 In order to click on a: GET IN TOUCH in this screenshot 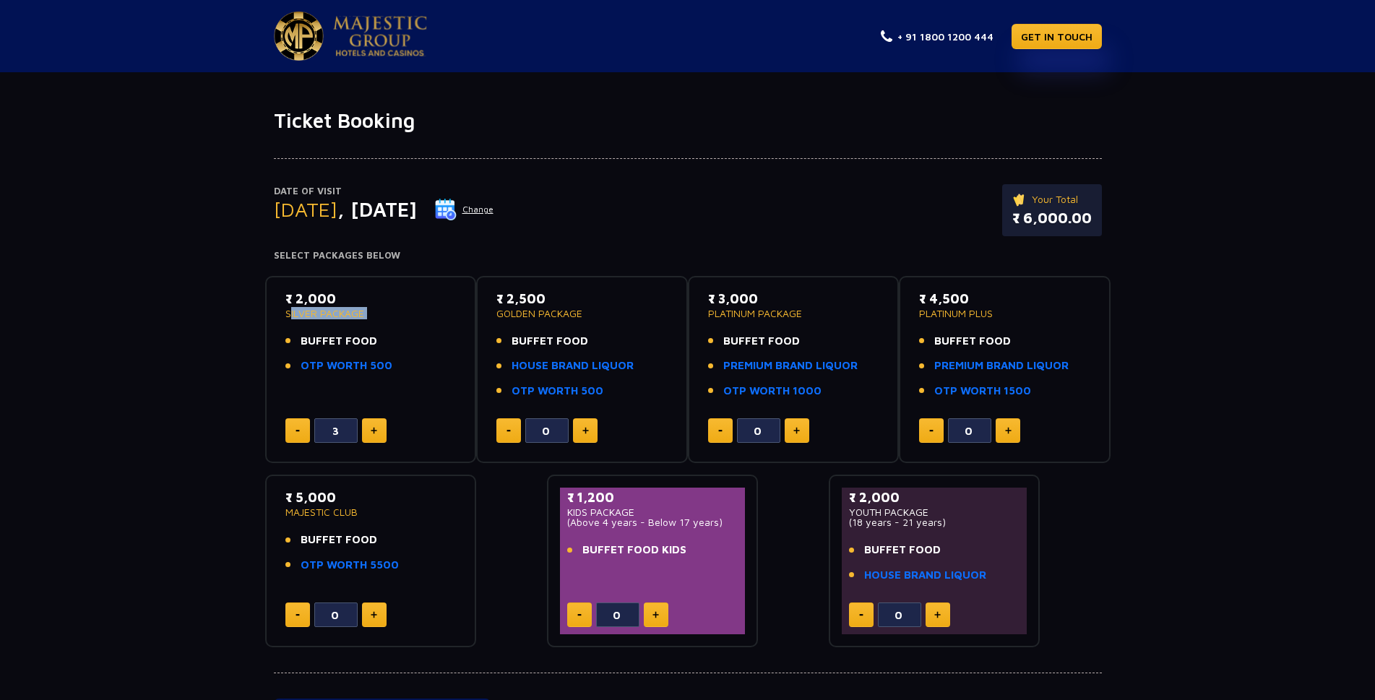, I will do `click(1056, 36)`.